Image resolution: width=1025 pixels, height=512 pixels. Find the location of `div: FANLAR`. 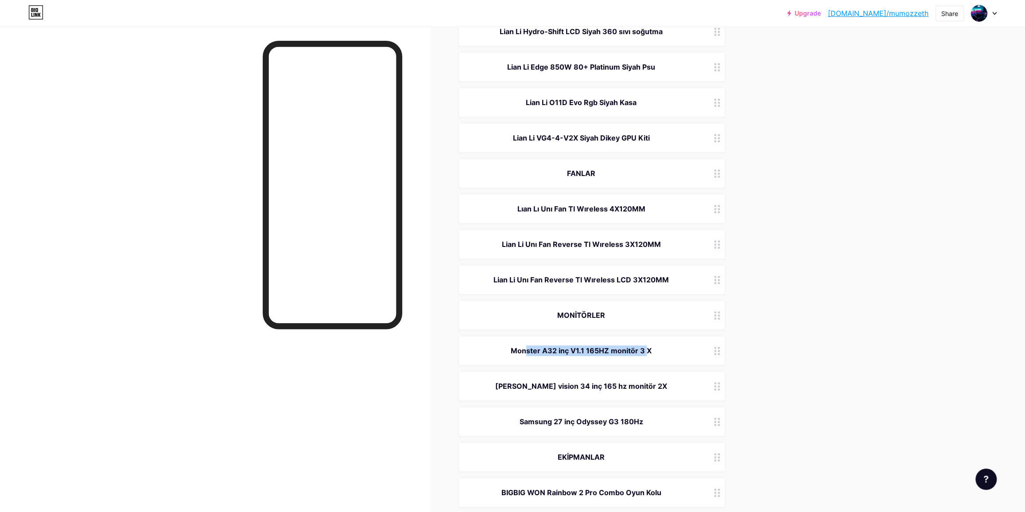

div: FANLAR is located at coordinates (581, 173).